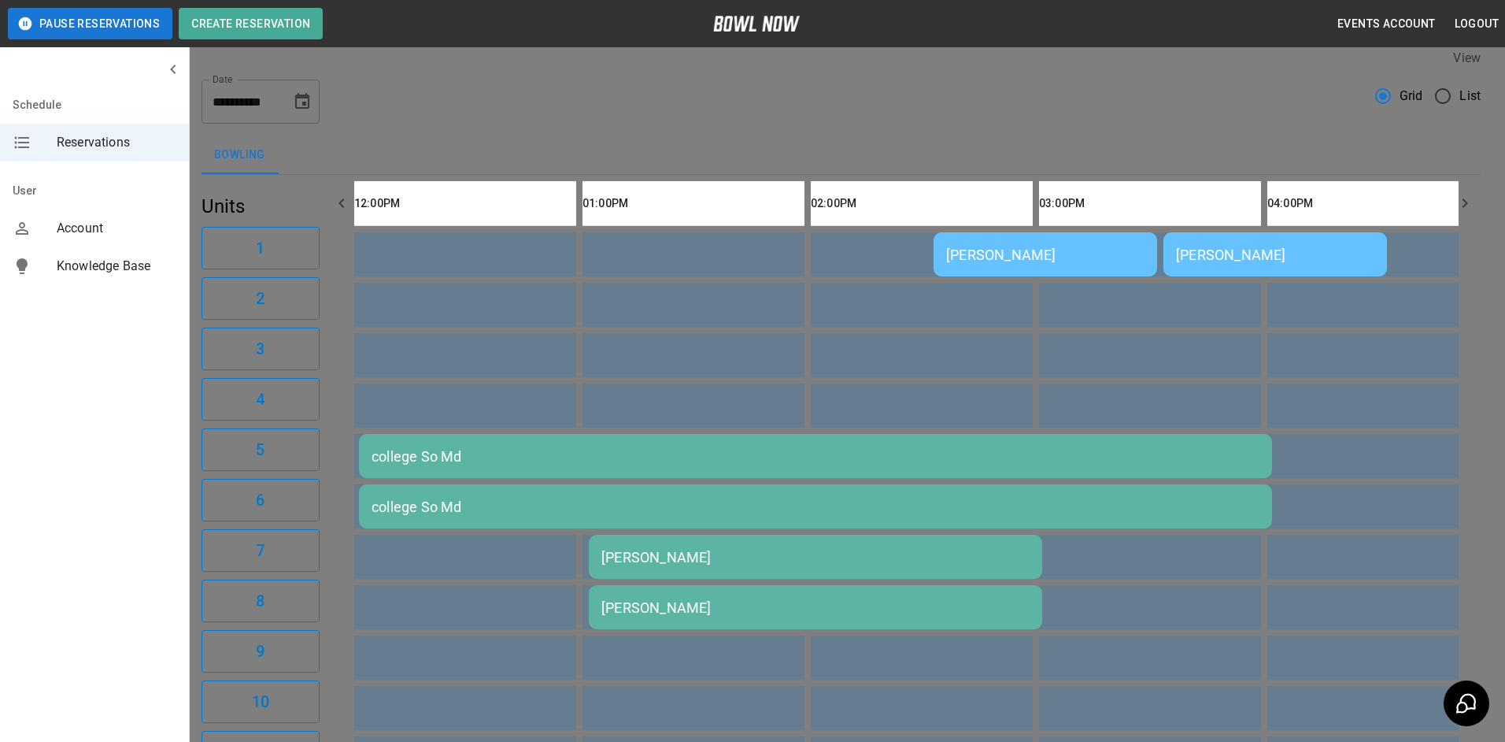  I want to click on th: 12:00PM, so click(465, 203).